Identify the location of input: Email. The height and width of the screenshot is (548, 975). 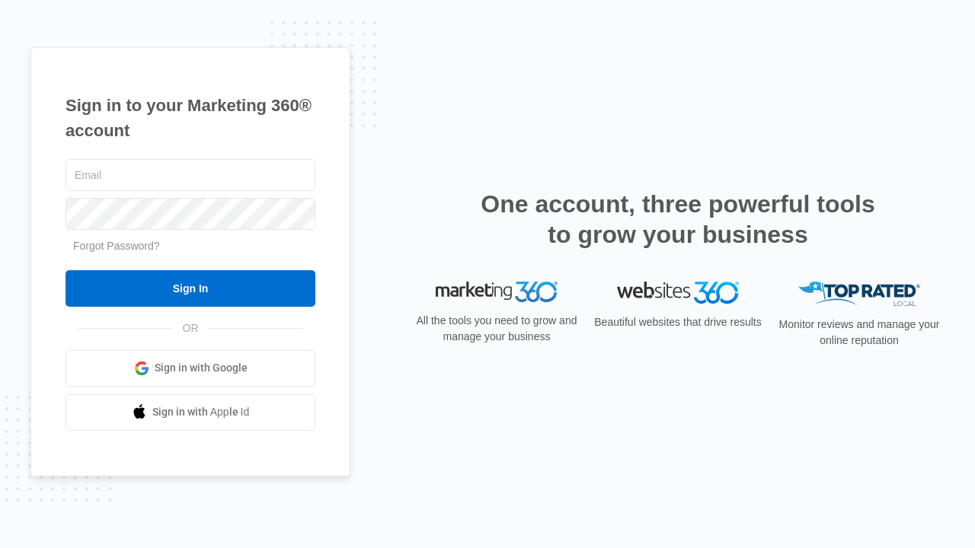
(190, 175).